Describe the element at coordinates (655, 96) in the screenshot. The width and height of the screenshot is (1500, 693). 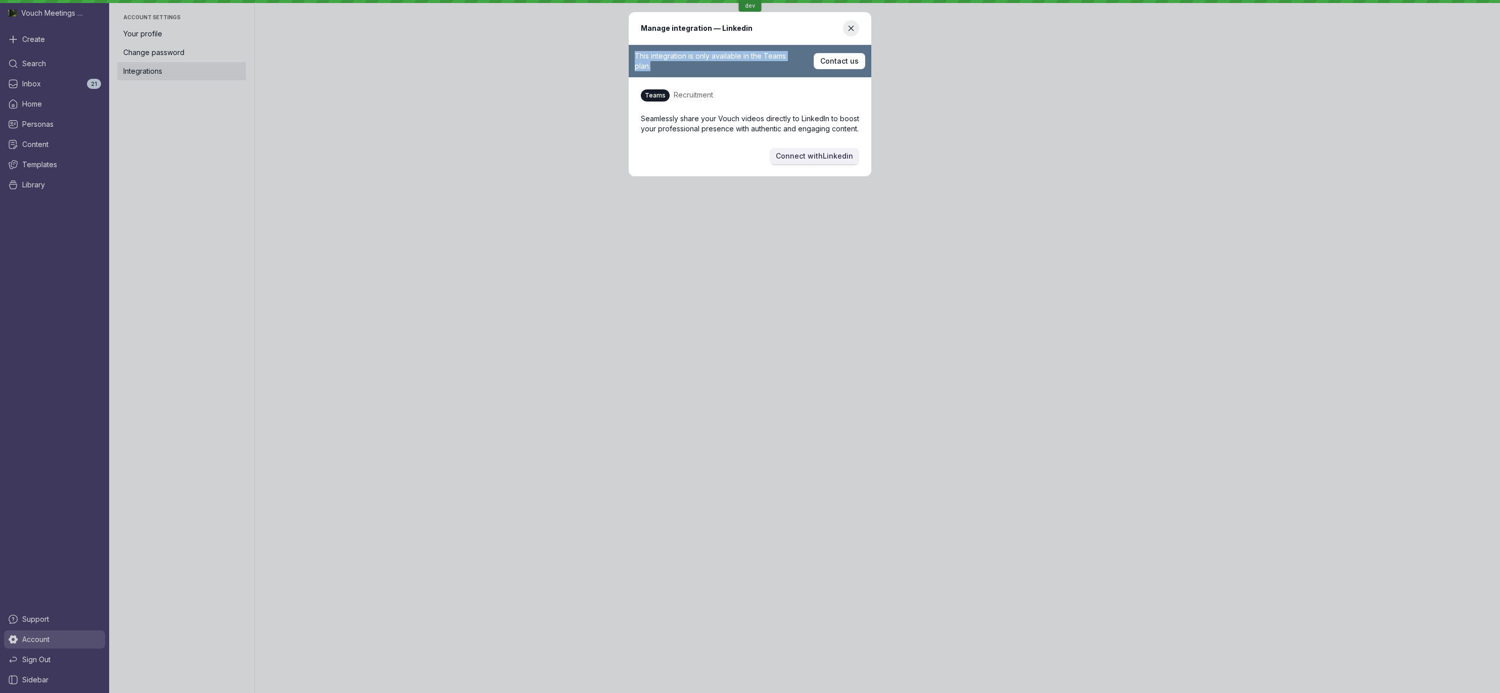
I see `div: Teams` at that location.